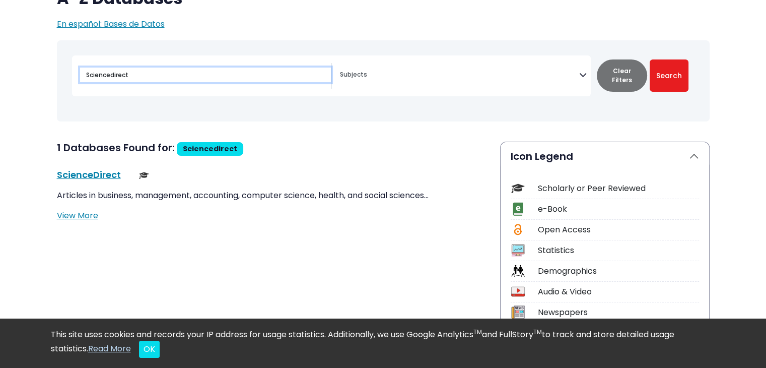  I want to click on div: Audio & Video, so click(618, 292).